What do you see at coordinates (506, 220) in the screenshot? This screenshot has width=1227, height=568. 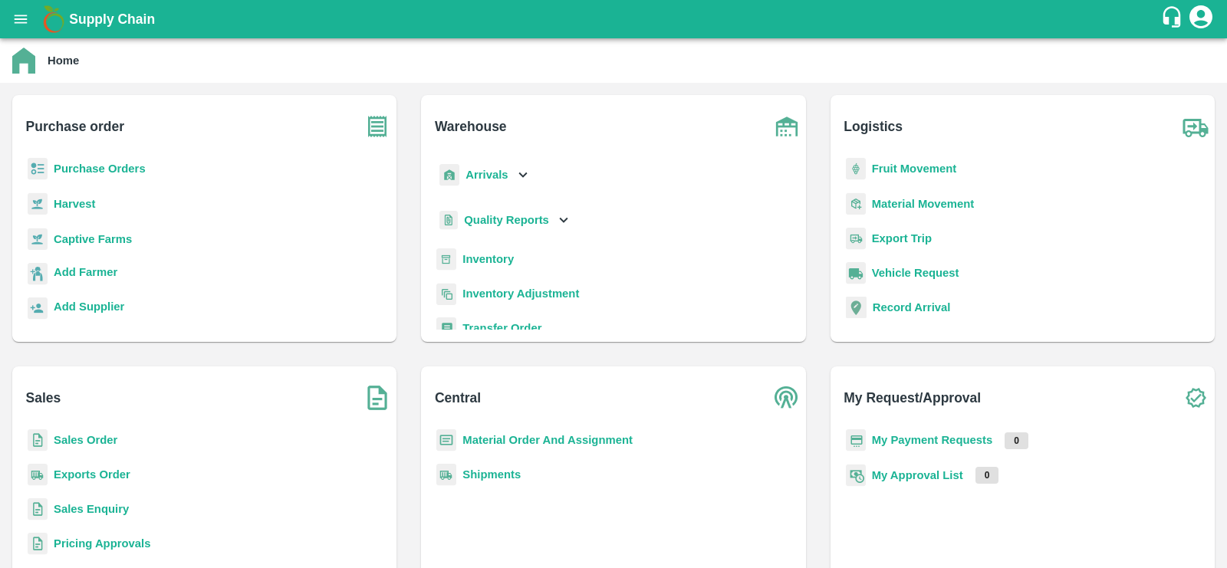 I see `b: Quality Reports` at bounding box center [506, 220].